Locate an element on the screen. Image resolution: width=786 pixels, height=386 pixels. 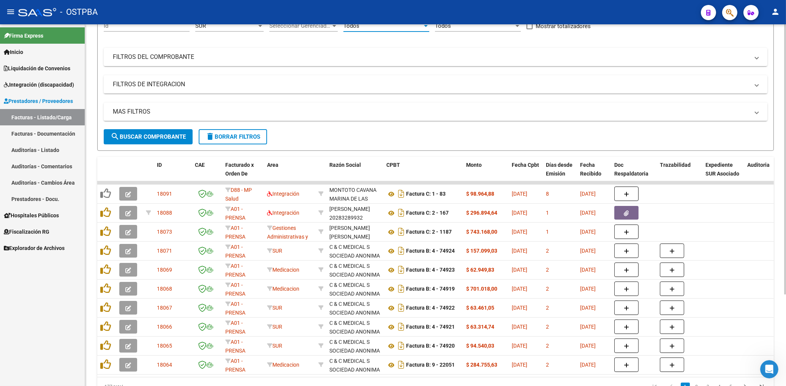
mat-icon: person is located at coordinates (776, 12).